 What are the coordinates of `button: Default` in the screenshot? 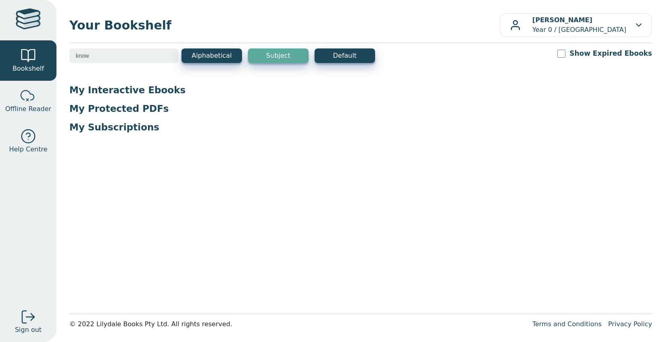 It's located at (345, 56).